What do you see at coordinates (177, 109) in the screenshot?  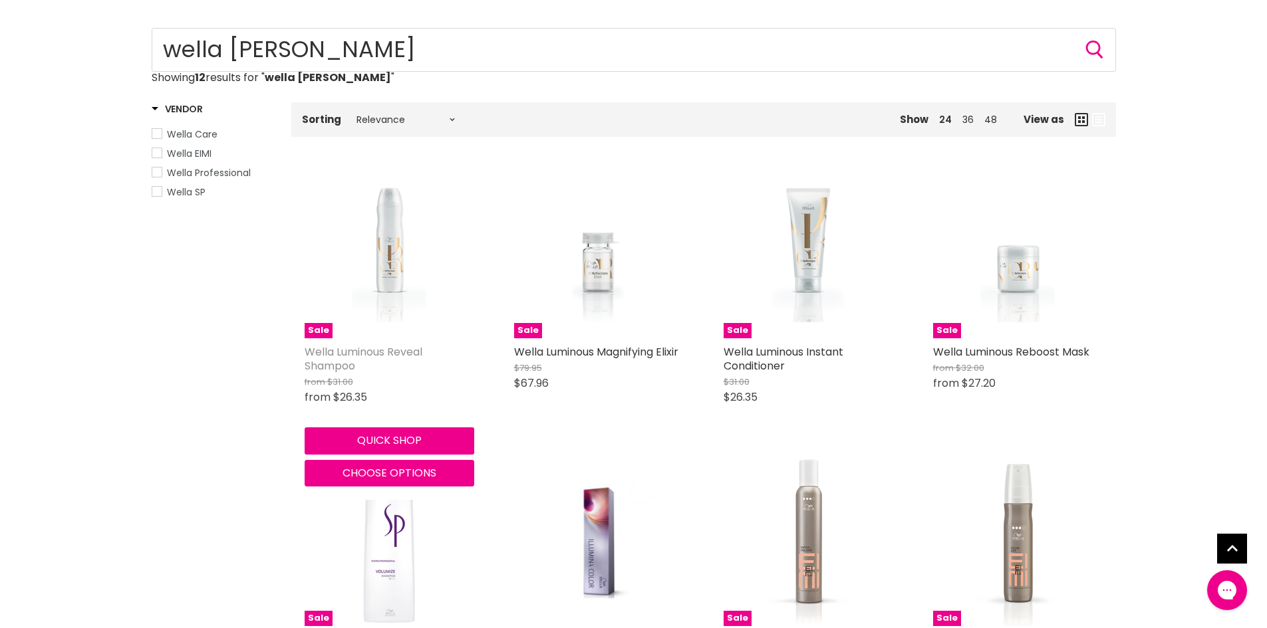 I see `span: Vendor` at bounding box center [177, 109].